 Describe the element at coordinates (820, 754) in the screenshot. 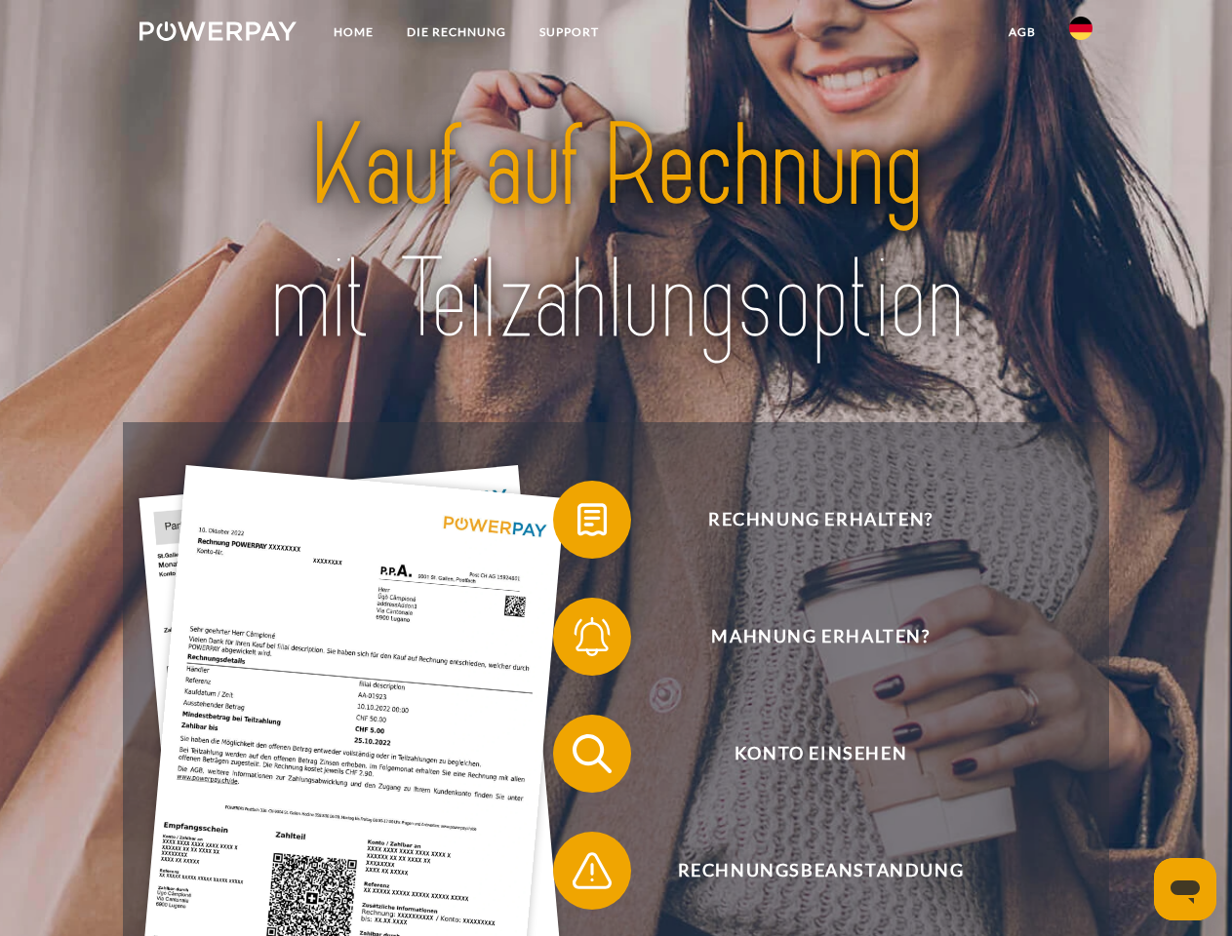

I see `span: Konto einsehen` at that location.